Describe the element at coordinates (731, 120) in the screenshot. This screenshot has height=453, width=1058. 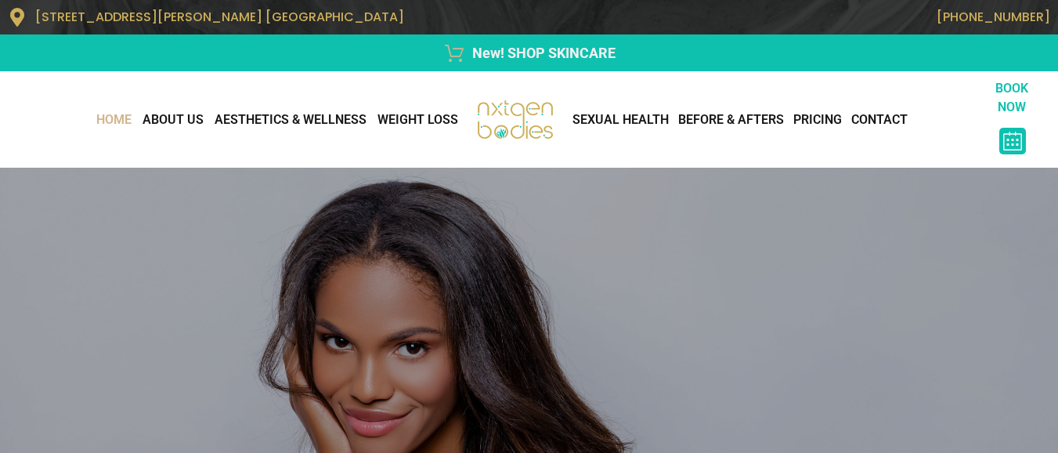
I see `a: Before & Afters` at that location.